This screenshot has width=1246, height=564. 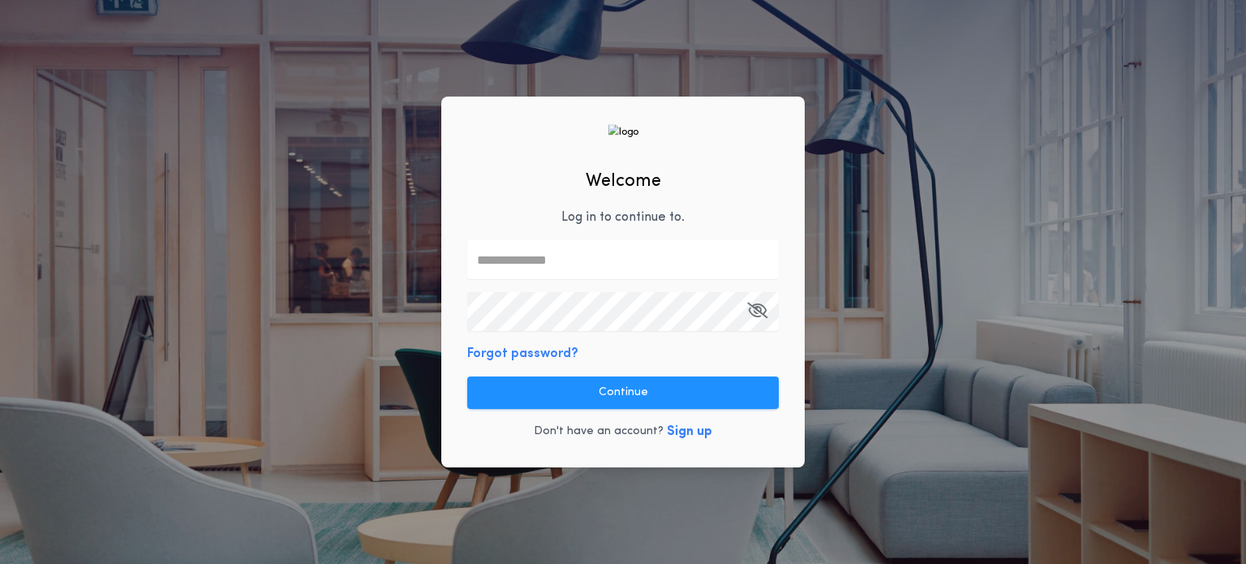 What do you see at coordinates (599, 432) in the screenshot?
I see `p: Don't have an account?` at bounding box center [599, 432].